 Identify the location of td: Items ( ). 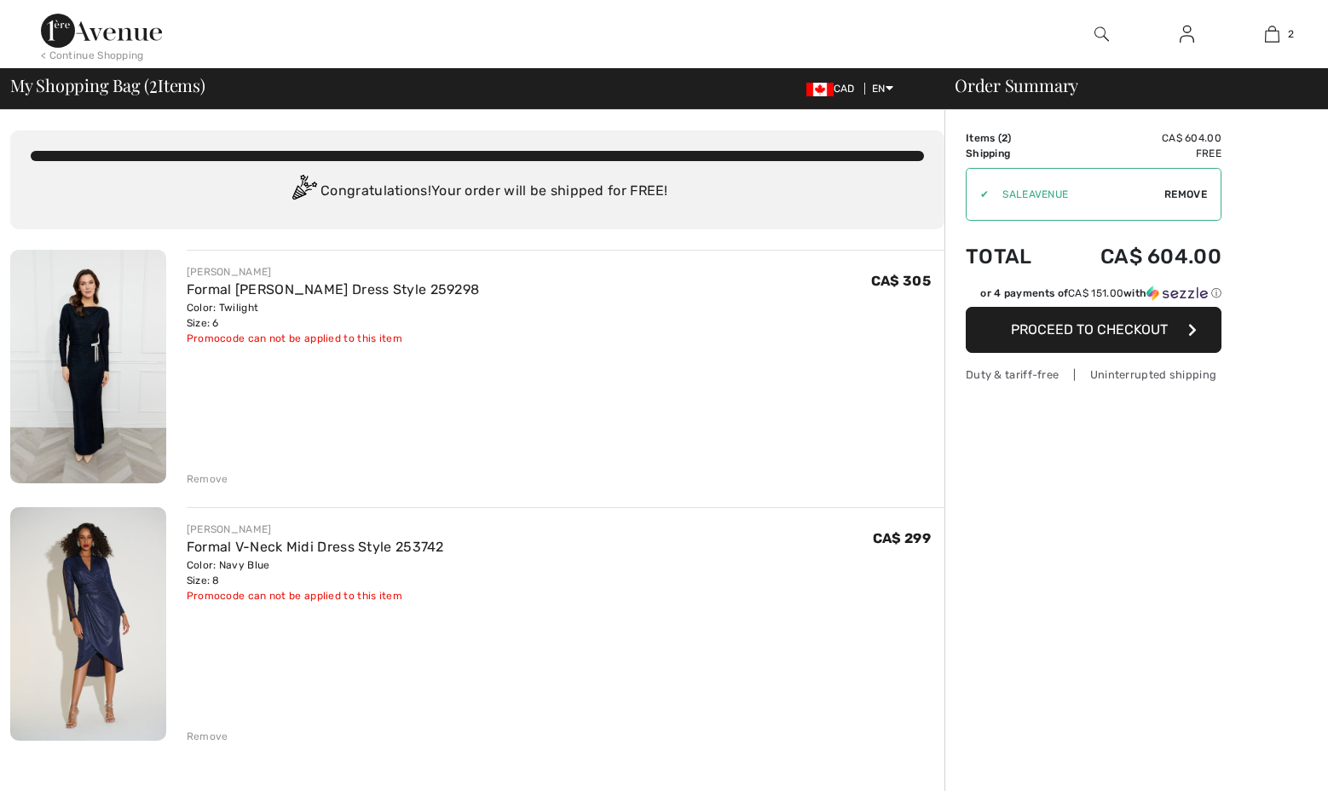
(1011, 138).